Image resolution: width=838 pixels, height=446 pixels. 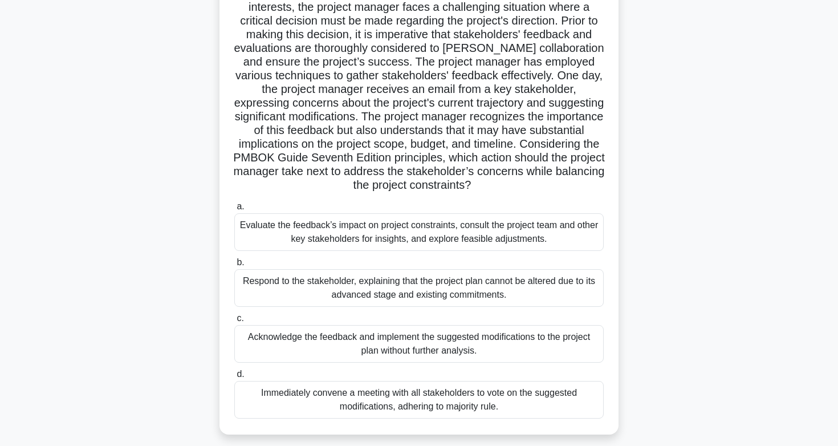 I want to click on div: Evaluate the feedback’s impact on project constraints, consult the project team and other key sta..., so click(x=419, y=232).